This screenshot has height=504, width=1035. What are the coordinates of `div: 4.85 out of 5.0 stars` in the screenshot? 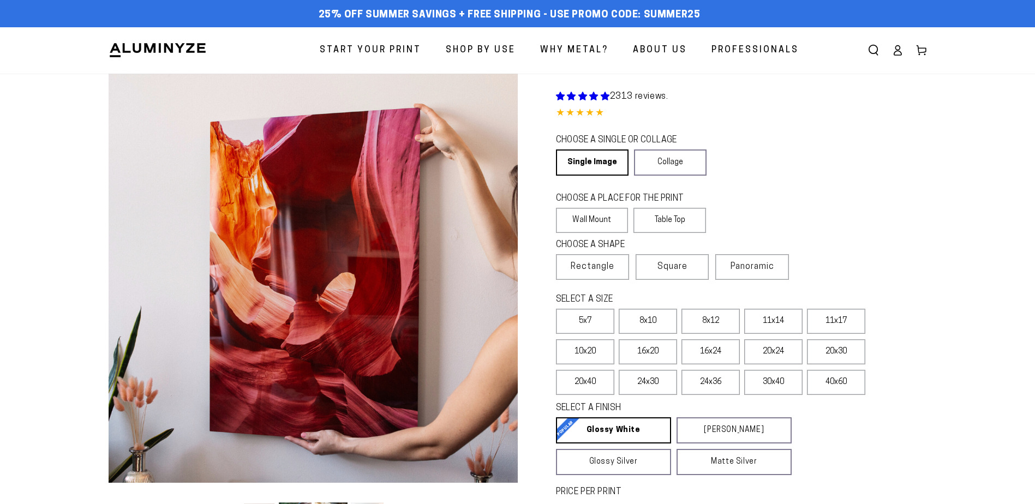 It's located at (741, 113).